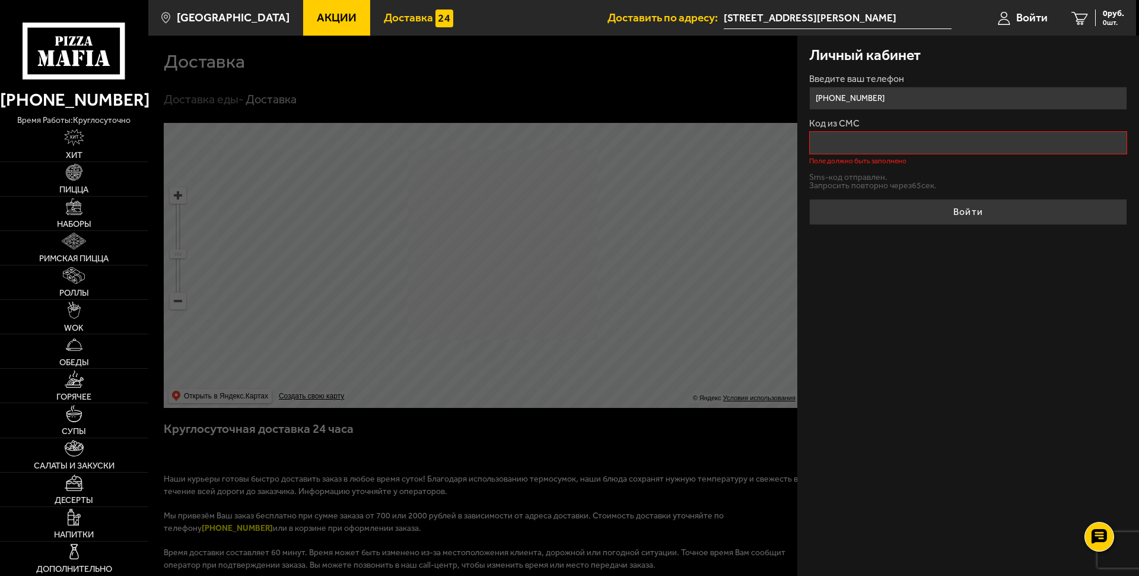 This screenshot has width=1139, height=576. I want to click on span: улица Черкасова, 10к2, so click(838, 18).